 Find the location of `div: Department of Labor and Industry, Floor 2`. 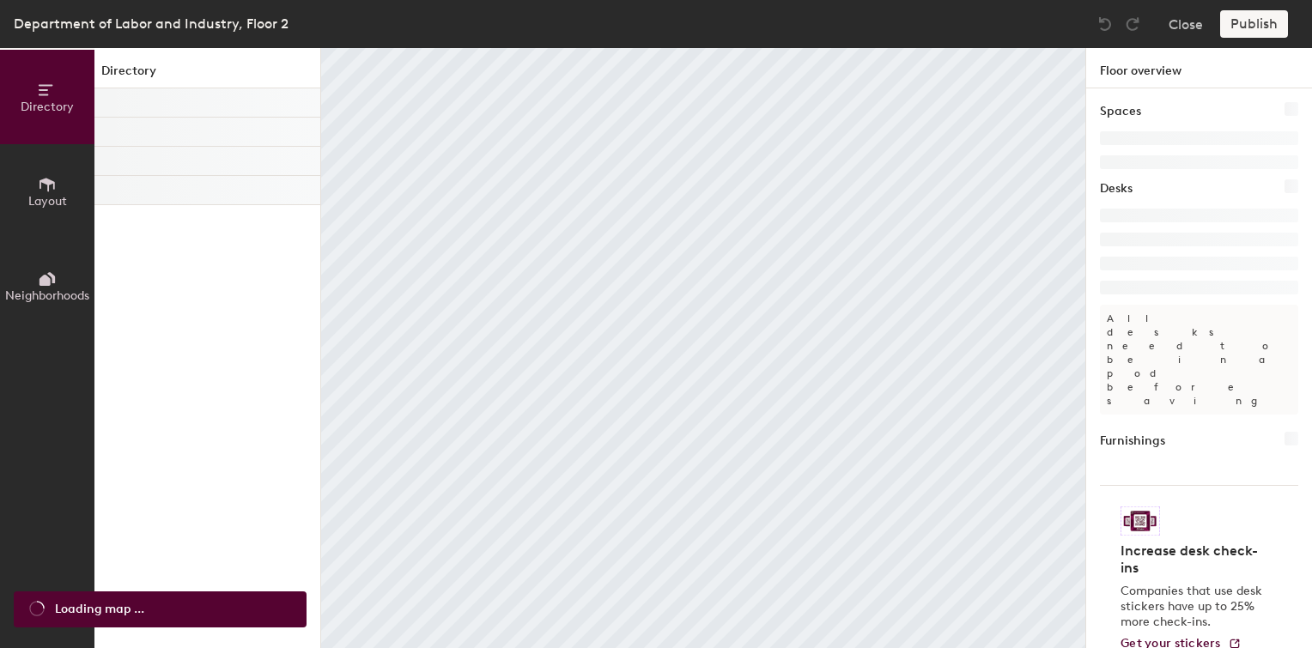

div: Department of Labor and Industry, Floor 2 is located at coordinates (151, 23).